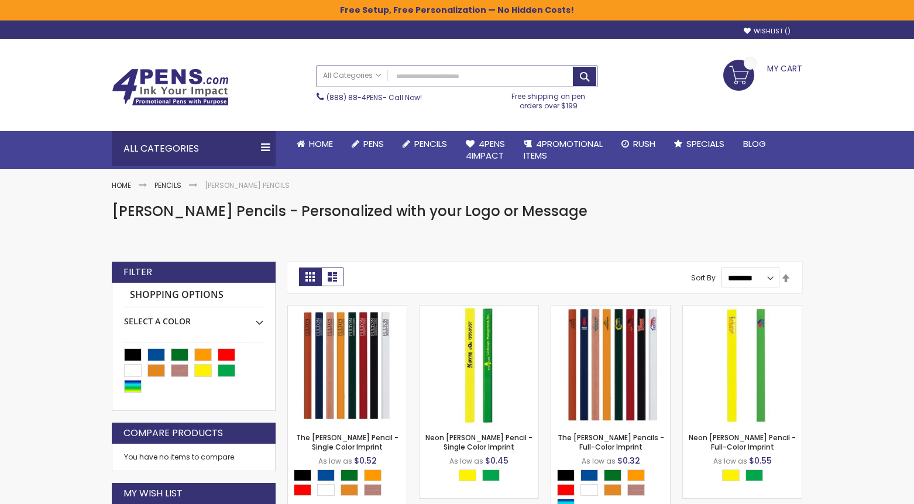 This screenshot has height=504, width=914. Describe the element at coordinates (430, 143) in the screenshot. I see `span: Pencils` at that location.